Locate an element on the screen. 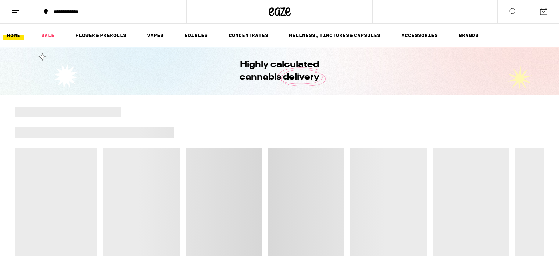 The image size is (559, 256). a: SALE is located at coordinates (48, 35).